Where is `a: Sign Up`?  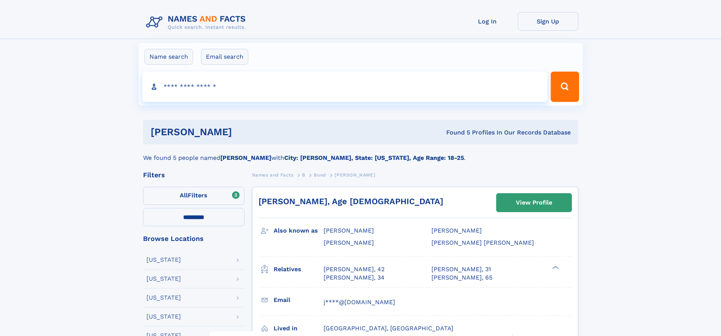 a: Sign Up is located at coordinates (548, 21).